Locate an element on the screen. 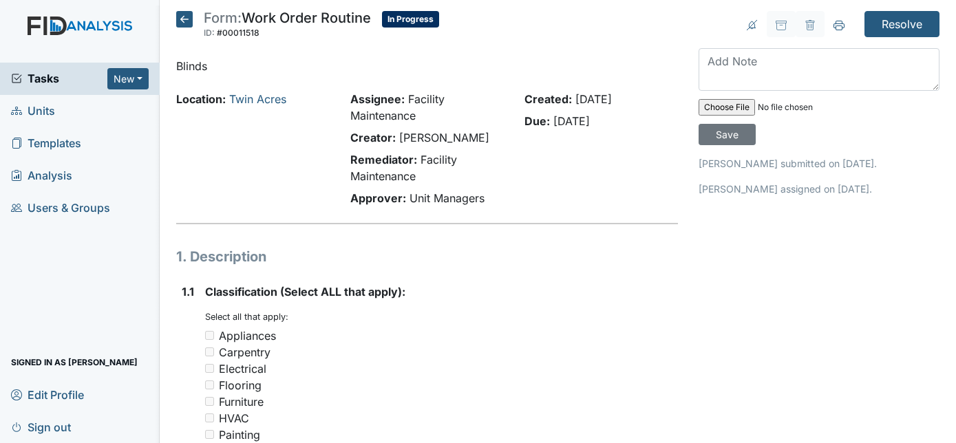 This screenshot has height=443, width=956. input: Electrical is located at coordinates (209, 368).